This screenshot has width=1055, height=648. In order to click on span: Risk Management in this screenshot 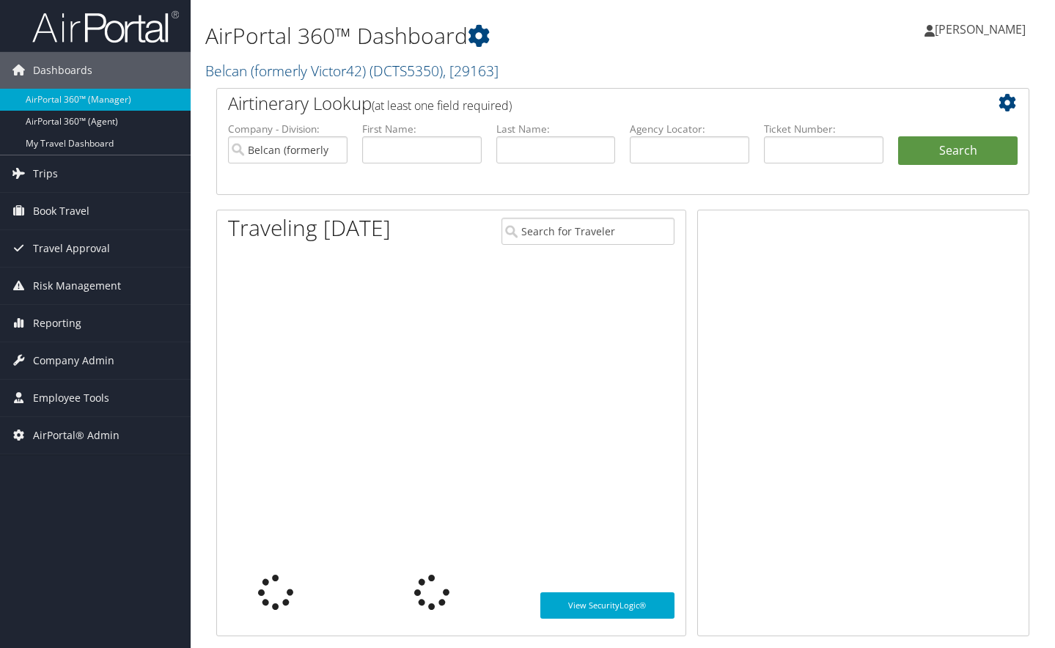, I will do `click(77, 286)`.